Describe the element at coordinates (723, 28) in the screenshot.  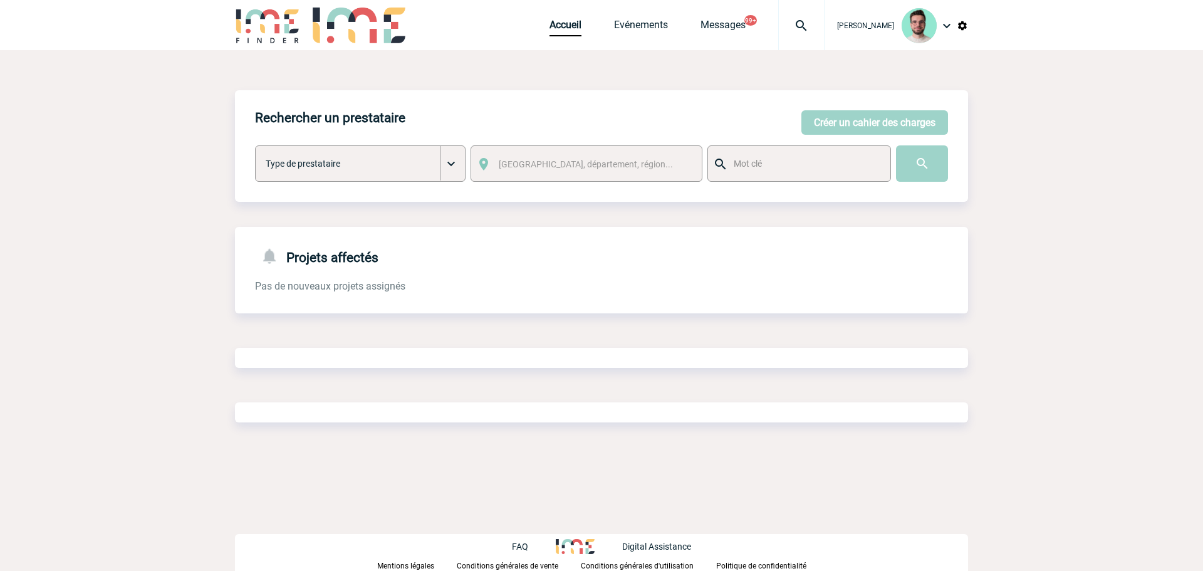
I see `a: Messages` at that location.